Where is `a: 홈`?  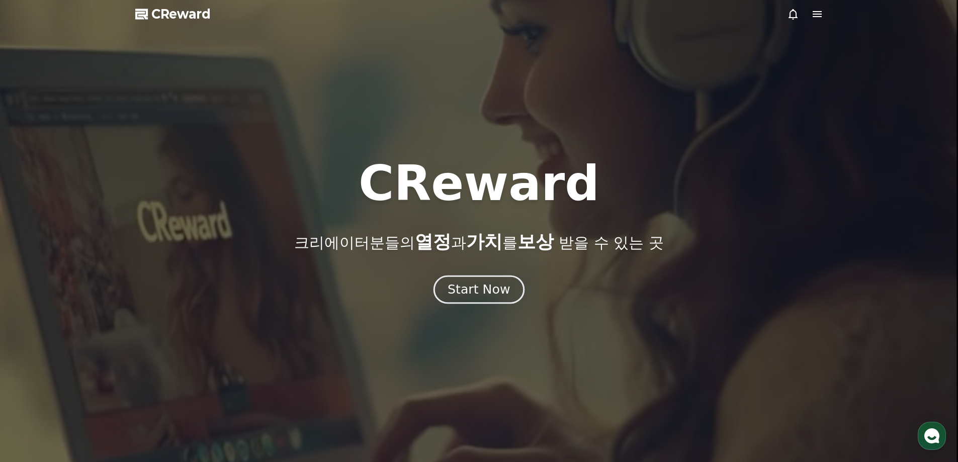
a: 홈 is located at coordinates (35, 331).